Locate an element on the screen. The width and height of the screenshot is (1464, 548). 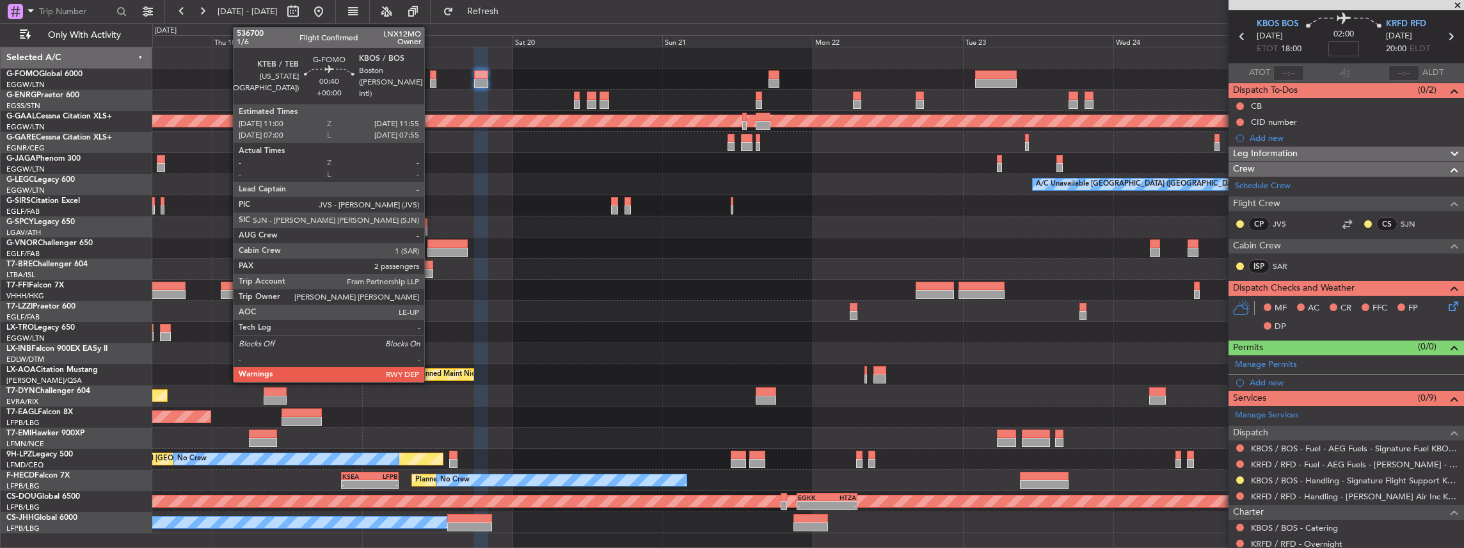
span: Only With Activity is located at coordinates (84, 35).